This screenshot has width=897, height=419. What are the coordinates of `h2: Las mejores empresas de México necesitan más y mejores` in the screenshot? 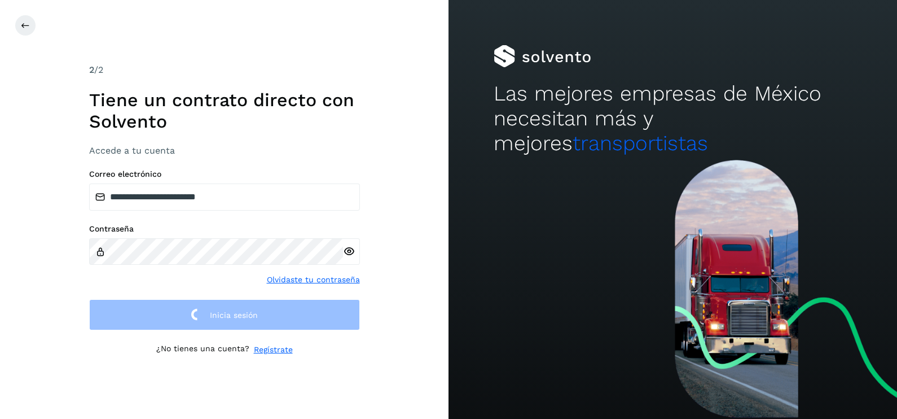 It's located at (673, 118).